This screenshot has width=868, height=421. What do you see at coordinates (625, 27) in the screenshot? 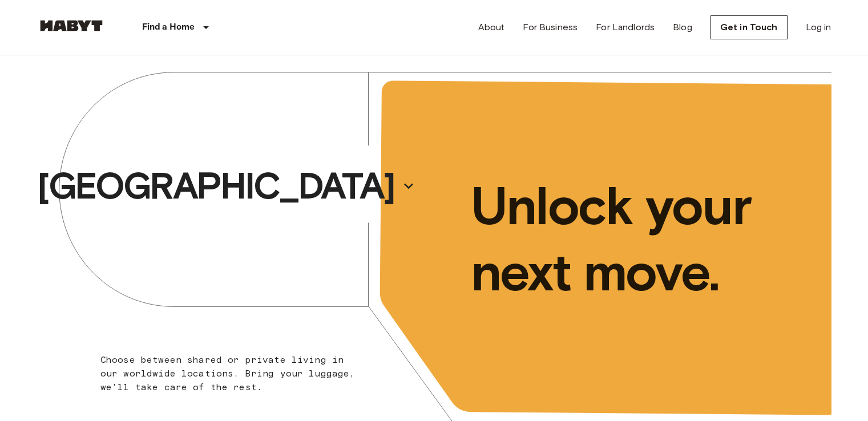
I see `a: For Landlords` at bounding box center [625, 27].